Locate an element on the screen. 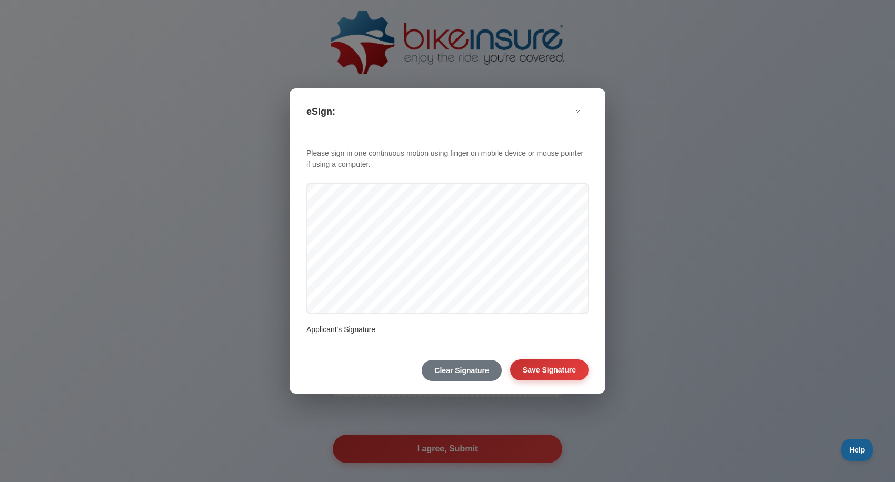 The width and height of the screenshot is (895, 482). button: Clear Signature is located at coordinates (461, 371).